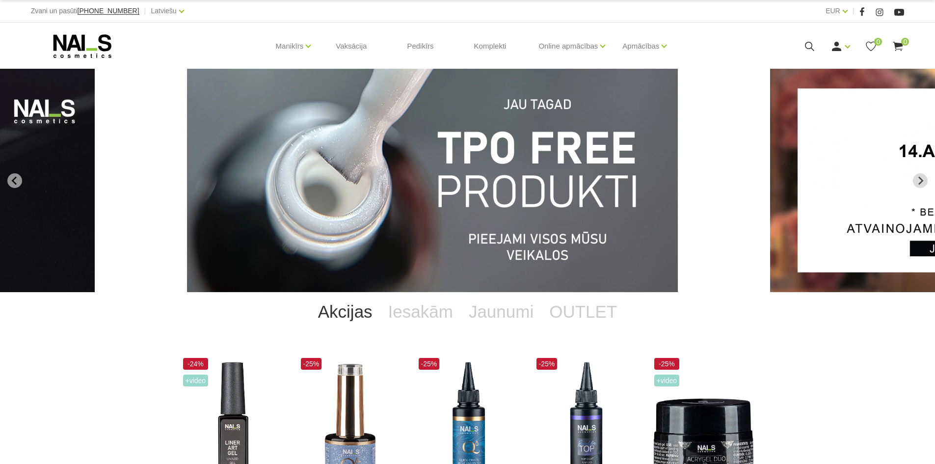 Image resolution: width=935 pixels, height=464 pixels. I want to click on span: -24%, so click(196, 364).